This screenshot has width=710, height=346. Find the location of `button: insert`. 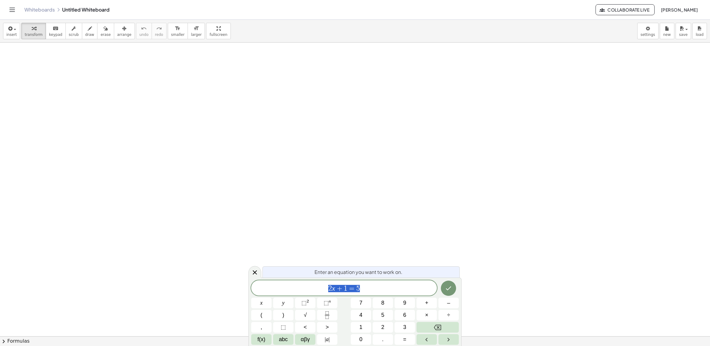

button: insert is located at coordinates (12, 31).